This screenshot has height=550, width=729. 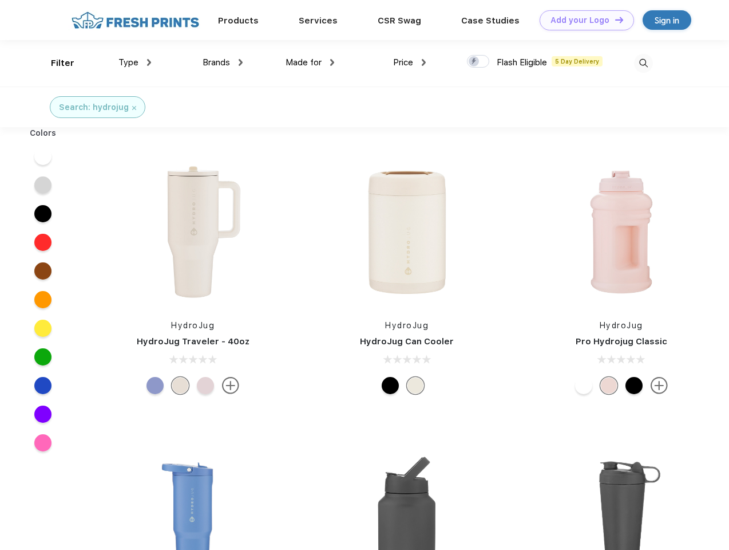 I want to click on a: HydroJug Can Cooler, so click(x=407, y=341).